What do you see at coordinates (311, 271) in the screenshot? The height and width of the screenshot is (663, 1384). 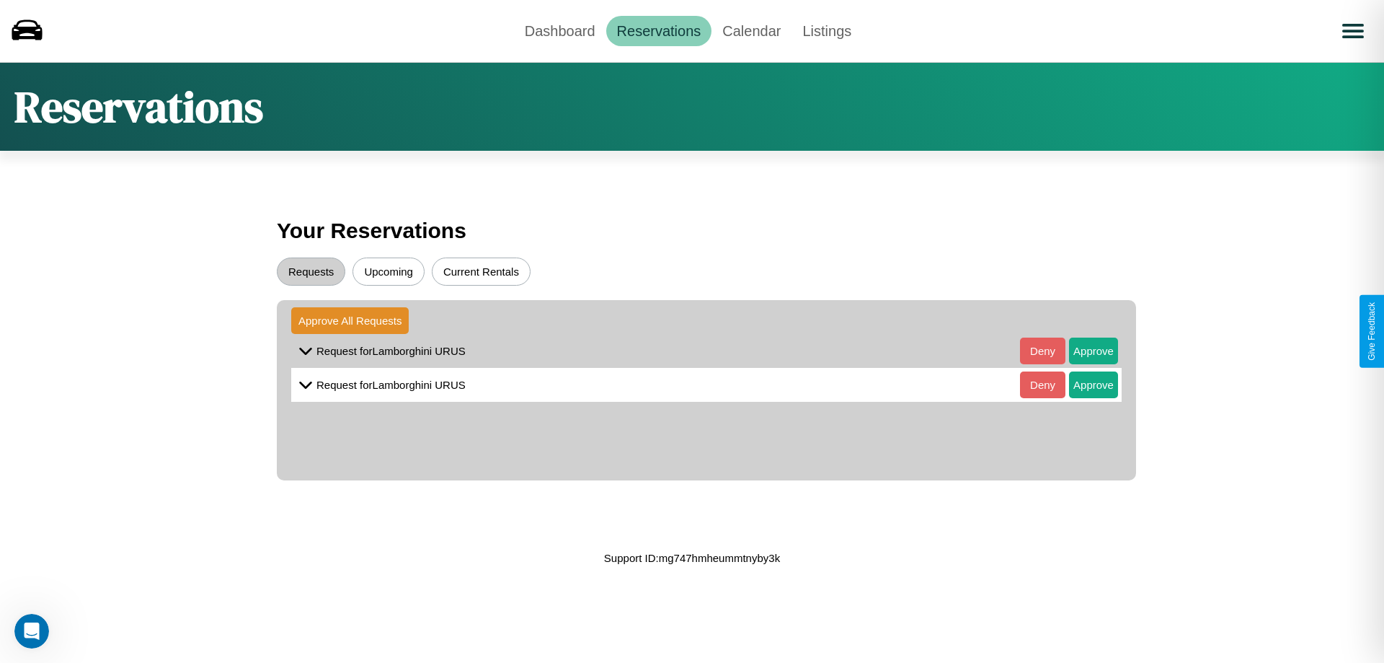 I see `button: Requests` at bounding box center [311, 271].